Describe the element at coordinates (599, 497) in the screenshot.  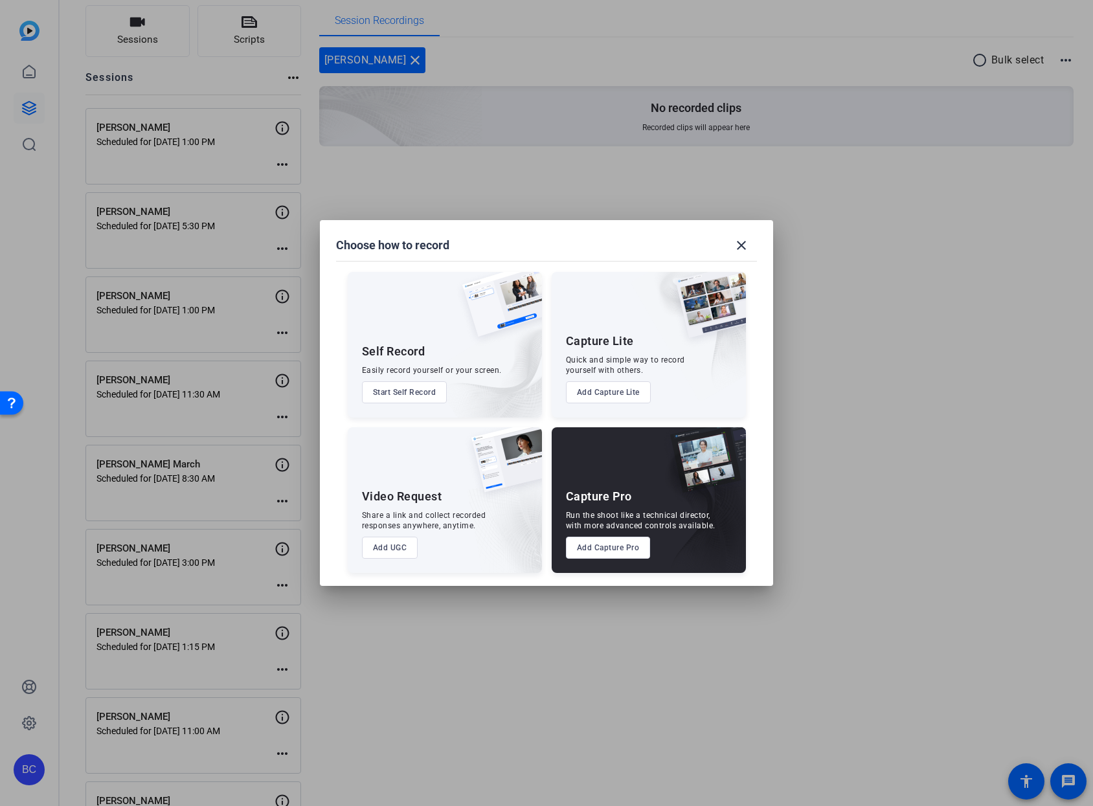
I see `div: Capture Pro` at that location.